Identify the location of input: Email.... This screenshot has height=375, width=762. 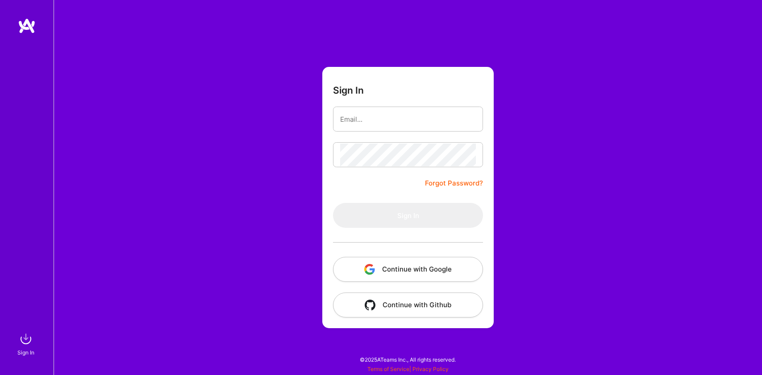
(408, 119).